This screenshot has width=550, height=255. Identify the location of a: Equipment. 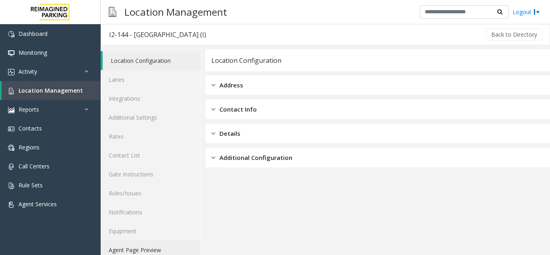
(151, 231).